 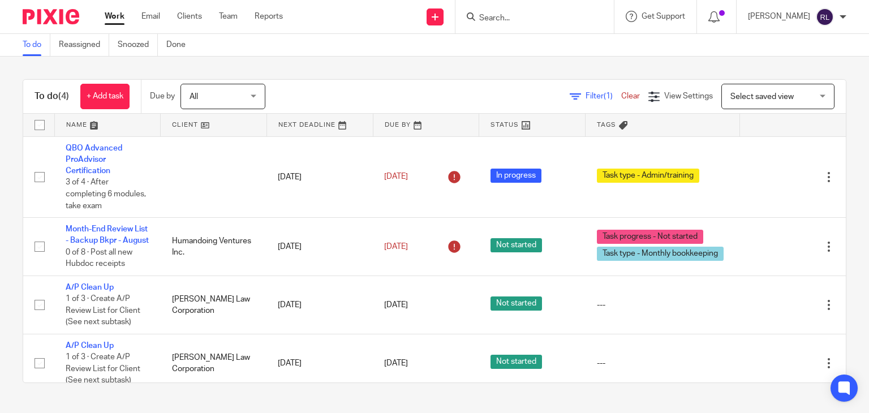 I want to click on span: Get Support, so click(x=663, y=16).